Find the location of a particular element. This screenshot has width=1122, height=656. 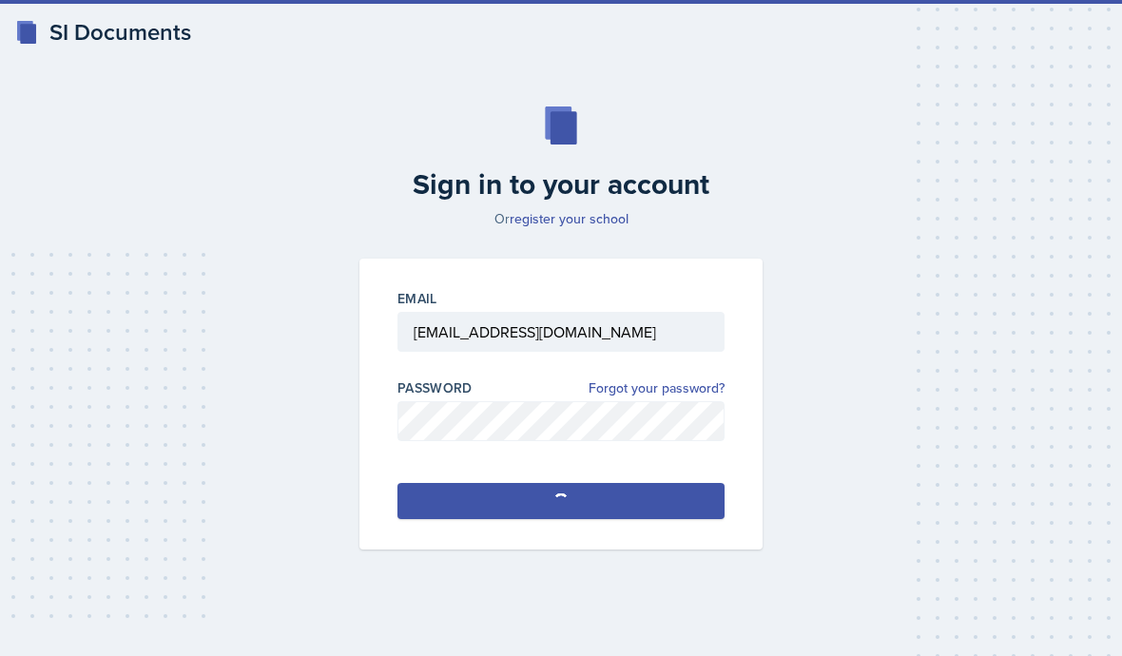

a: Forgot your password? is located at coordinates (656, 388).